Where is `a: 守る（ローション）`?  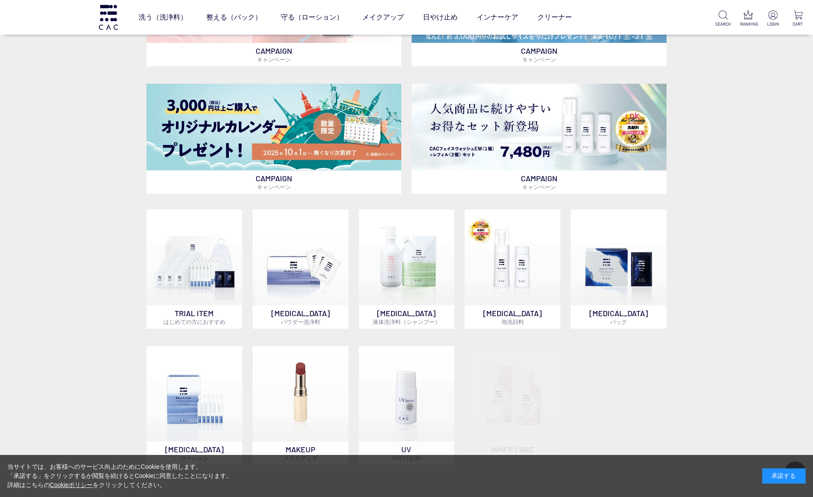 a: 守る（ローション） is located at coordinates (312, 17).